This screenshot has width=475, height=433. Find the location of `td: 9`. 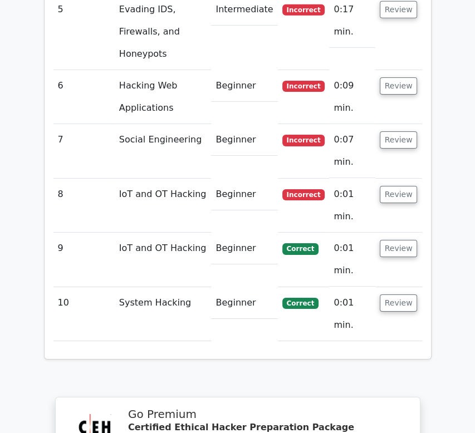

td: 9 is located at coordinates (84, 259).